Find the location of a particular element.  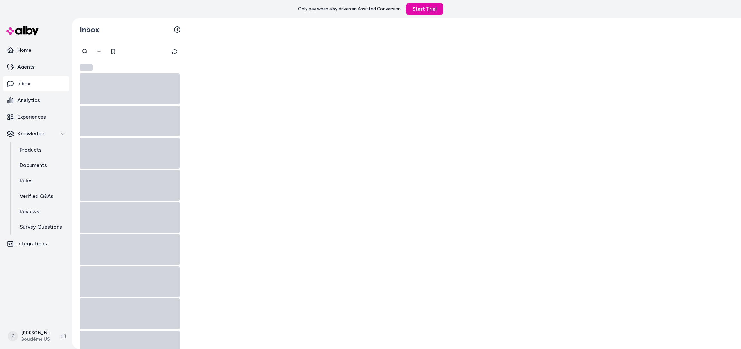

p: Verified Q&As is located at coordinates (36, 196).